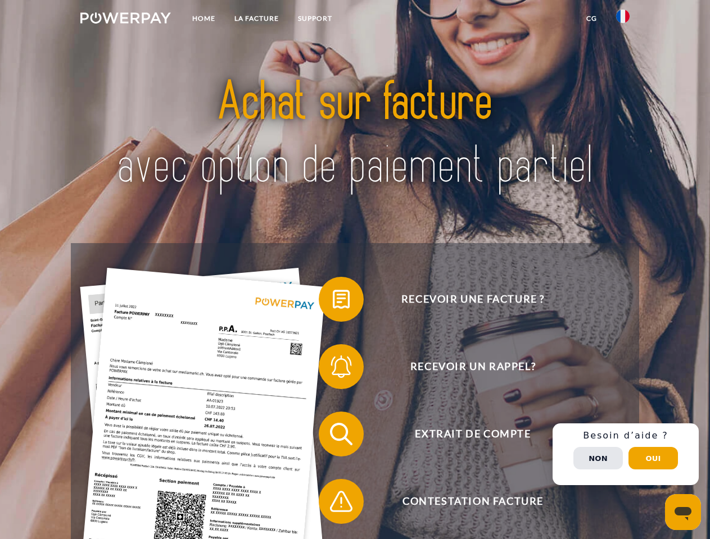 The width and height of the screenshot is (710, 539). What do you see at coordinates (341, 299) in the screenshot?
I see `img: qb_bill.svg` at bounding box center [341, 299].